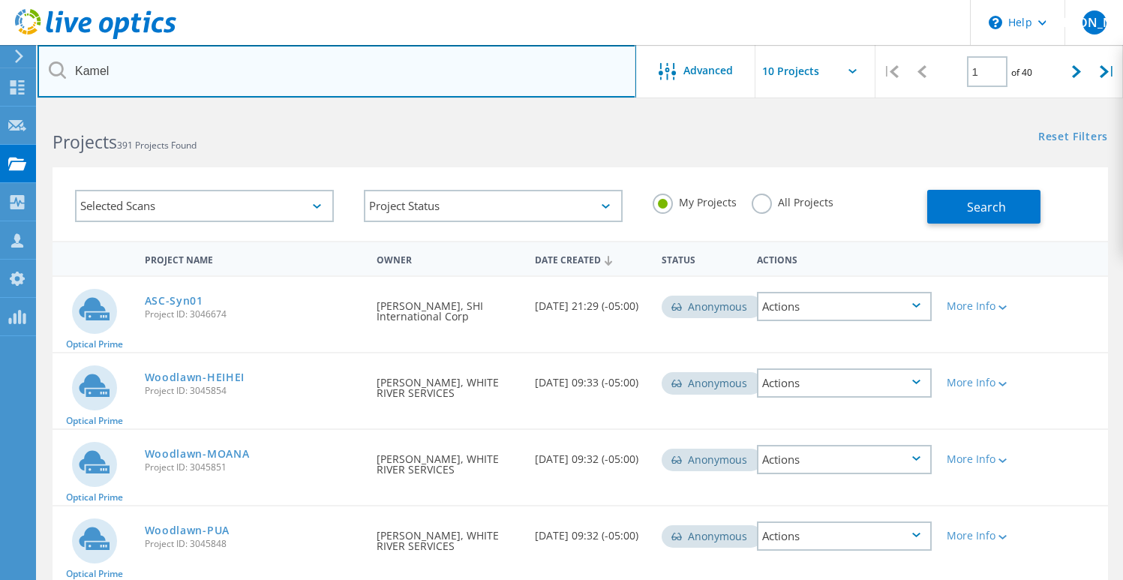 The width and height of the screenshot is (1123, 580). I want to click on span: Search, so click(986, 207).